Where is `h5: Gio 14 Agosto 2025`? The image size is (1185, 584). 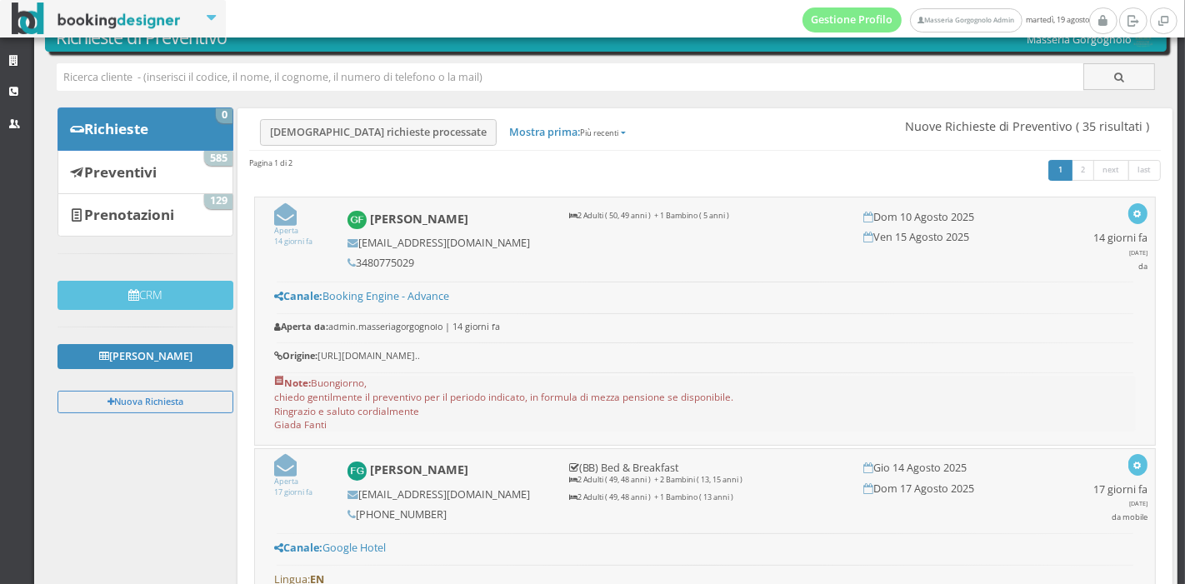
h5: Gio 14 Agosto 2025 is located at coordinates (962, 467).